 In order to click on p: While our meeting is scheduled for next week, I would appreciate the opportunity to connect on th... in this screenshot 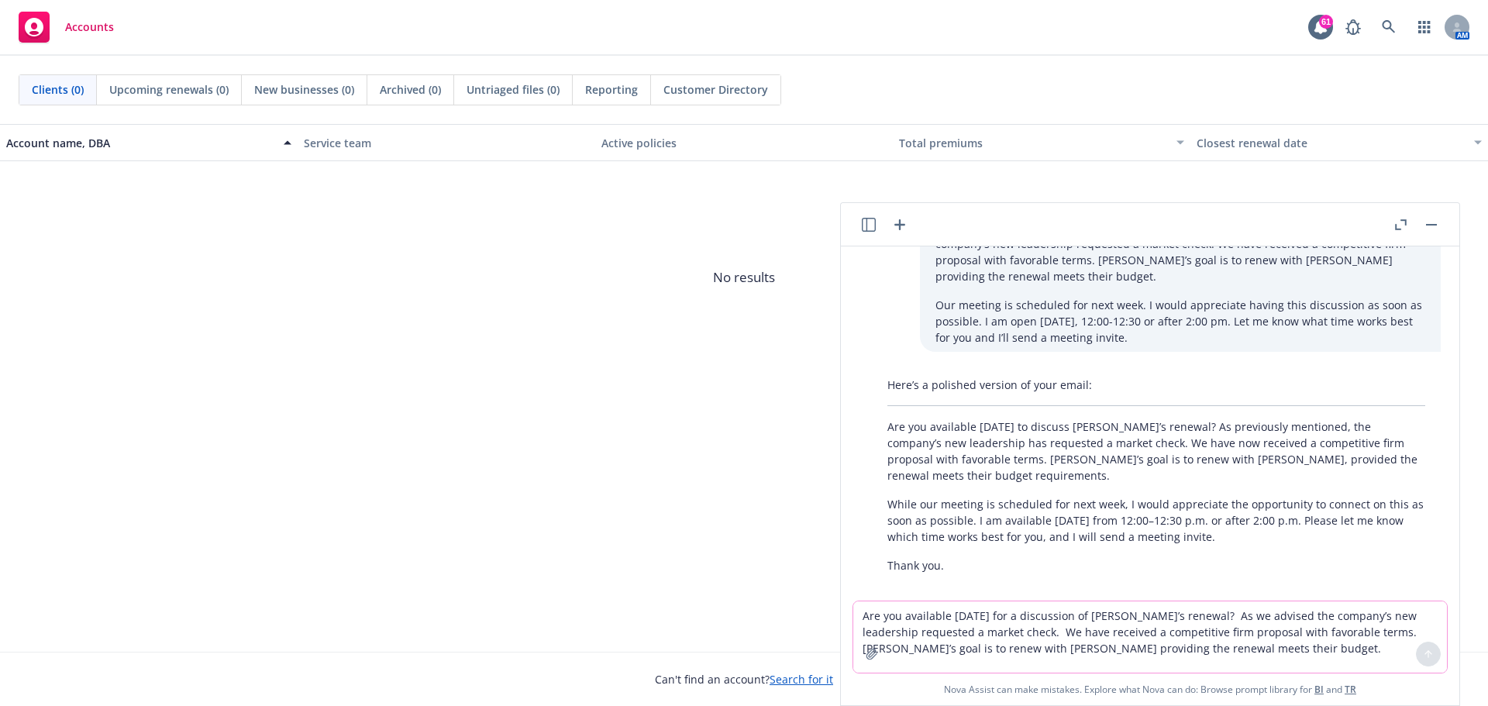, I will do `click(1156, 520)`.